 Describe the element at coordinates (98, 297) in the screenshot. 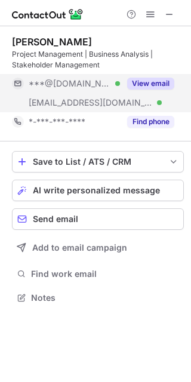

I see `button: Notes` at that location.